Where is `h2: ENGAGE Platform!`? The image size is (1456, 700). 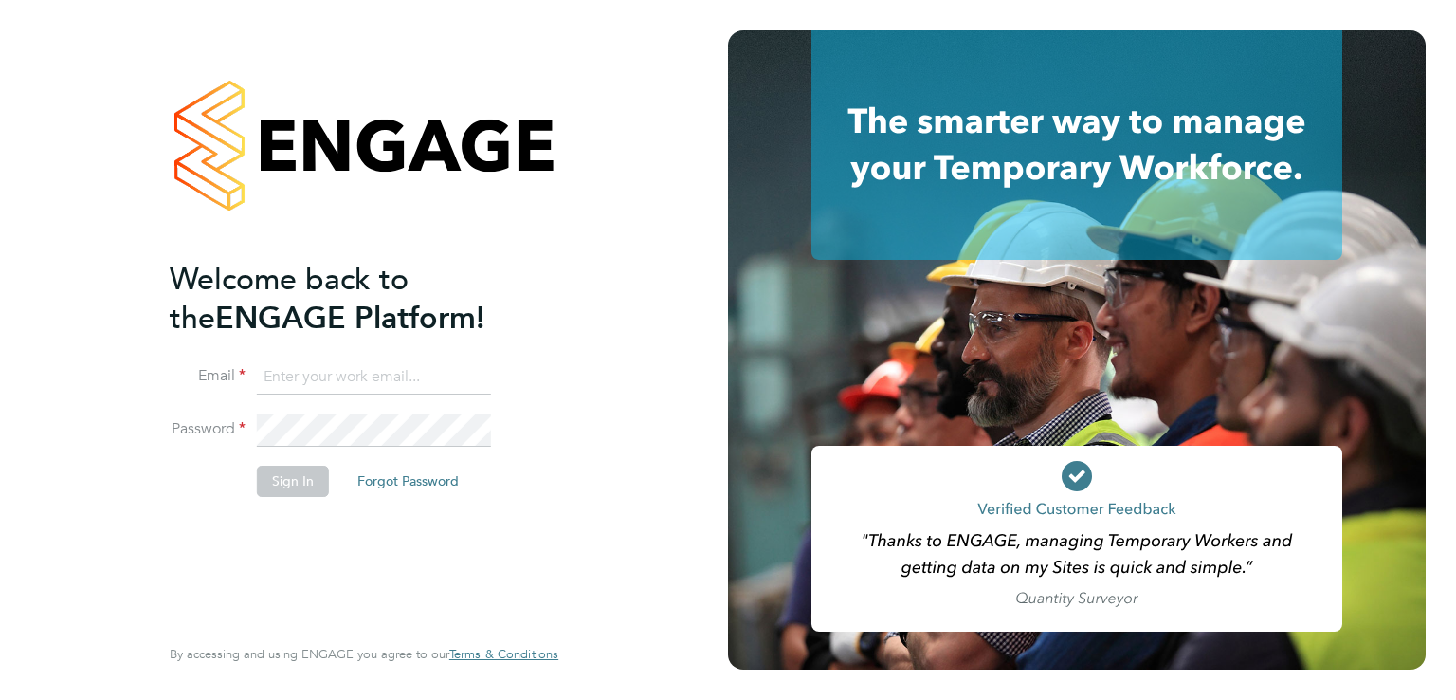 h2: ENGAGE Platform! is located at coordinates (355, 299).